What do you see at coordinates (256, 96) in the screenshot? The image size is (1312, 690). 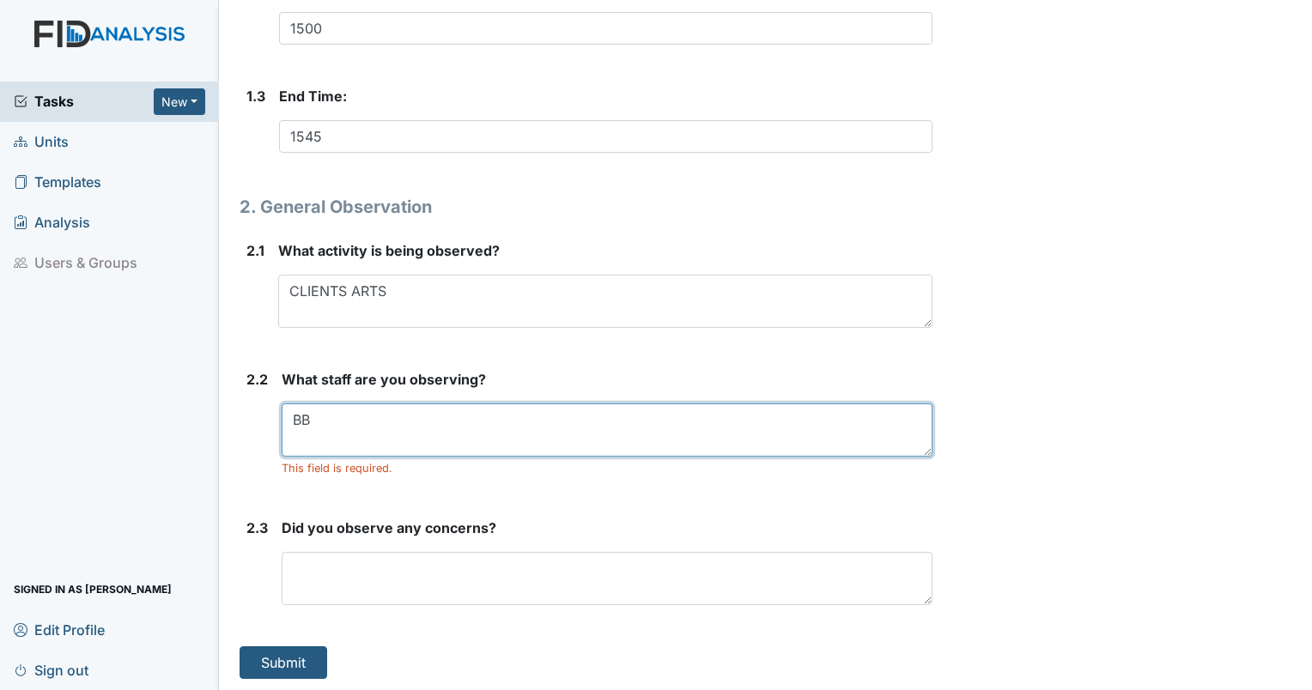 I see `label: 1.3` at bounding box center [256, 96].